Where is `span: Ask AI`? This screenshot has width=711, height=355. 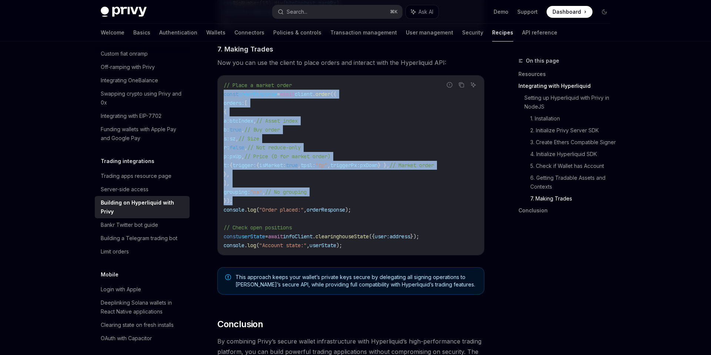 span: Ask AI is located at coordinates (426, 12).